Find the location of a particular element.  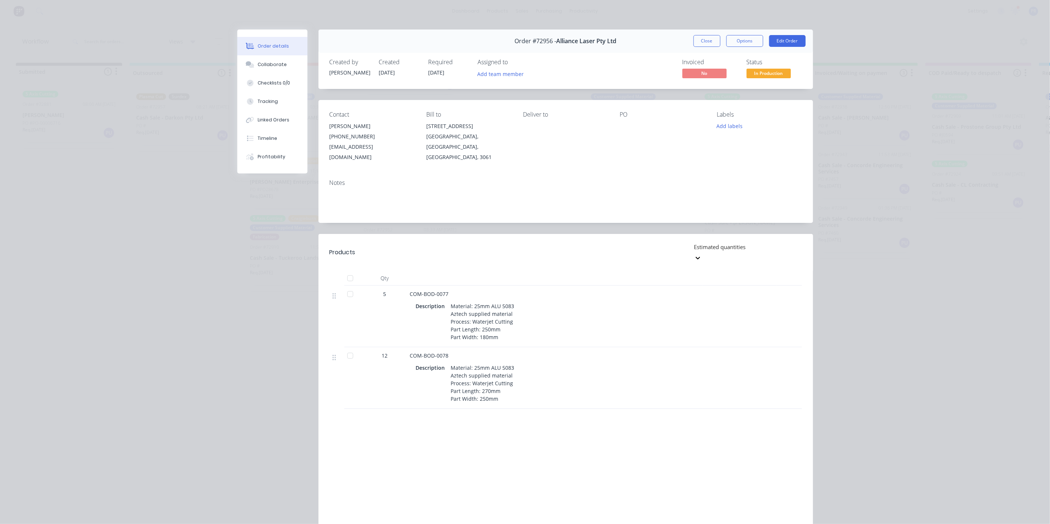

button: Checklists 0/0 is located at coordinates (272, 83).